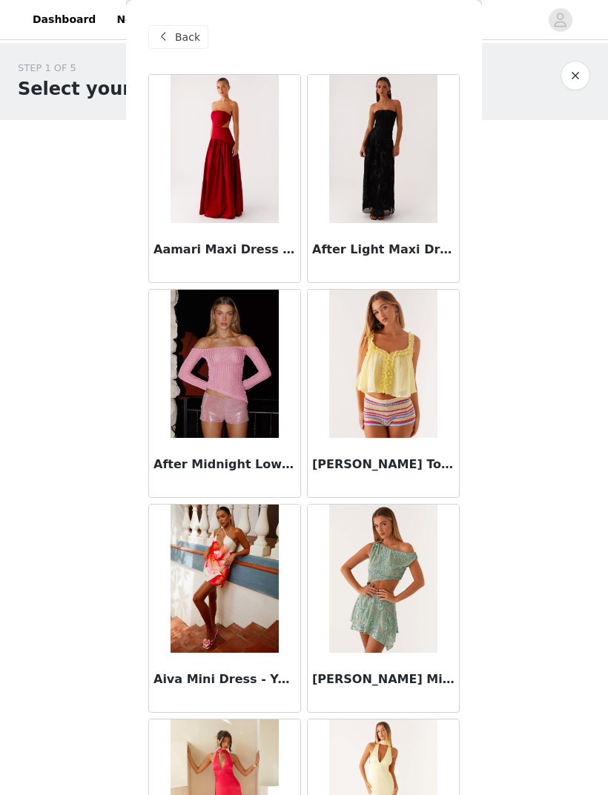 This screenshot has height=795, width=608. What do you see at coordinates (382, 364) in the screenshot?
I see `img: Aimee Top - Yellow` at bounding box center [382, 364].